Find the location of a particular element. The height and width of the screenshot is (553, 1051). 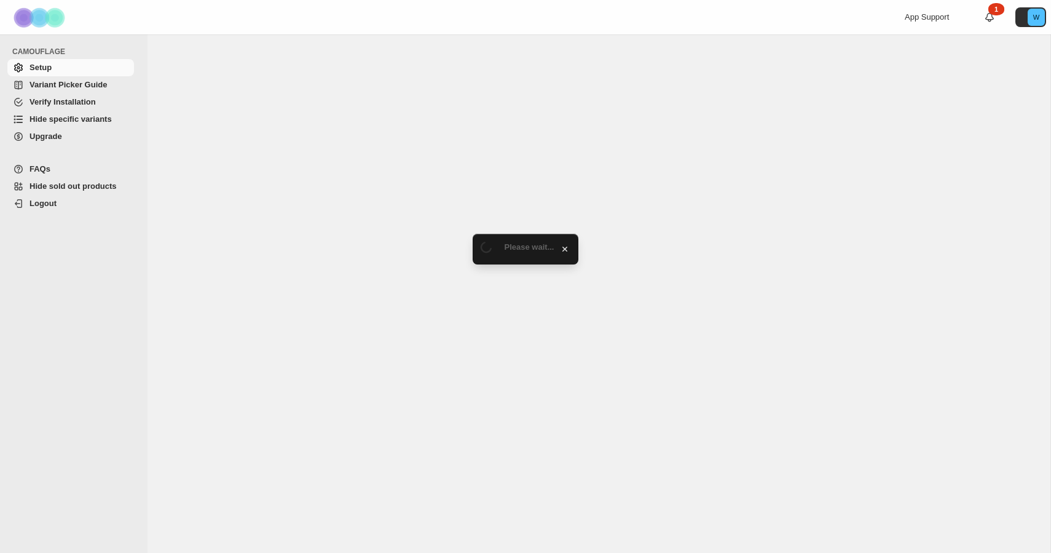

a: Hide specific variants is located at coordinates (71, 119).